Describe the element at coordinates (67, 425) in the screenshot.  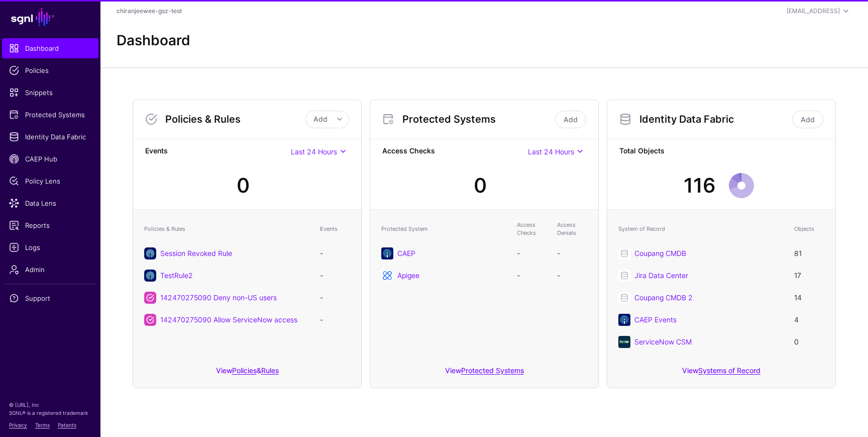
I see `a: Patents` at that location.